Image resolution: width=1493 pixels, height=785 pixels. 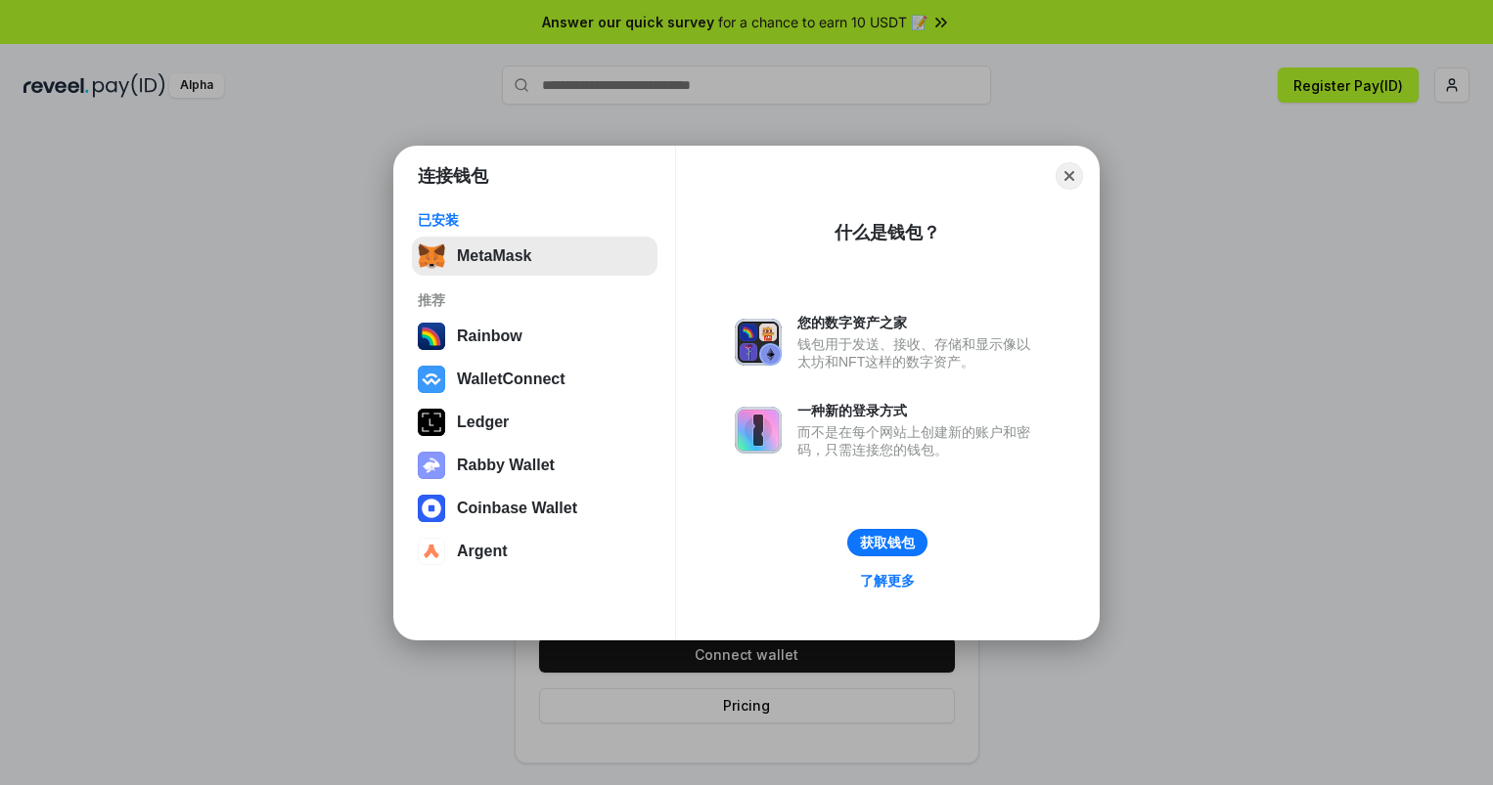 What do you see at coordinates (431, 423) in the screenshot?
I see `img: svg+xml,%3Csvg%20xmlns%3D%22http%3A%2F%2Fwww.w3.org%2F2000%2Fsvg%22%20width%3D%2228%22%20height%3...` at bounding box center [431, 423].